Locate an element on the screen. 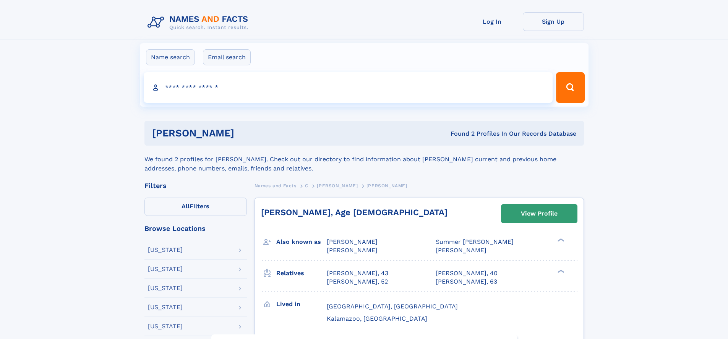  label: Name search is located at coordinates (170, 57).